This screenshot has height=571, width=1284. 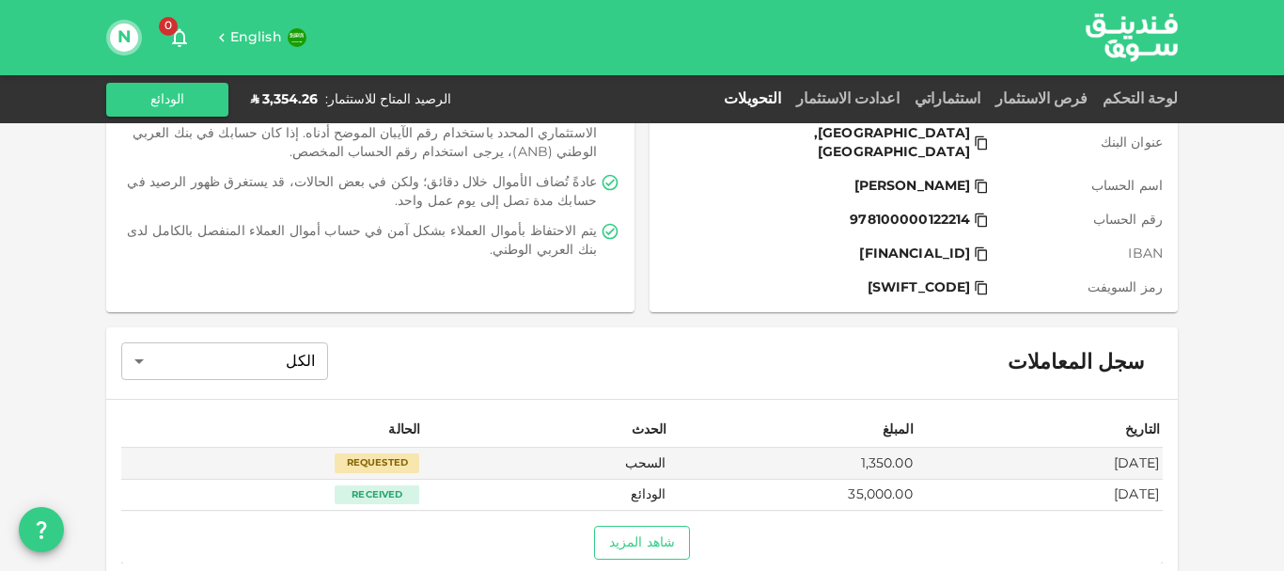 What do you see at coordinates (546, 494) in the screenshot?
I see `td: الودائع` at bounding box center [546, 494].